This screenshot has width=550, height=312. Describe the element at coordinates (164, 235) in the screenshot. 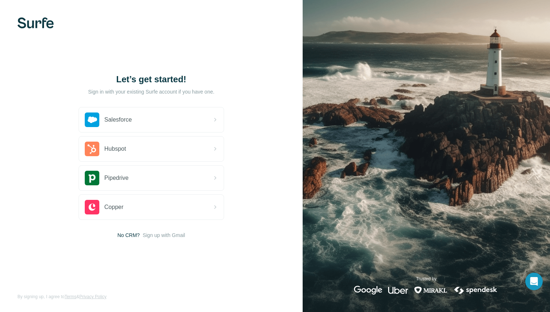

I see `span: Sign up with Gmail` at that location.